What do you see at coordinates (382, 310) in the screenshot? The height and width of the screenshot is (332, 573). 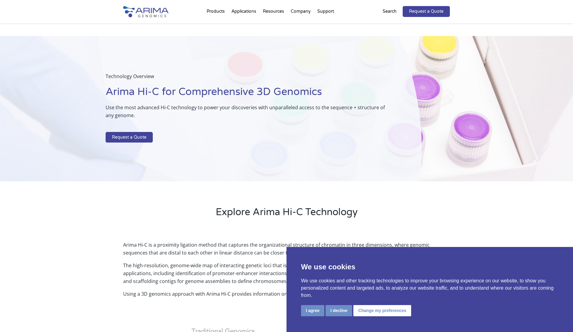 I see `button: Change my preferences` at bounding box center [382, 310].